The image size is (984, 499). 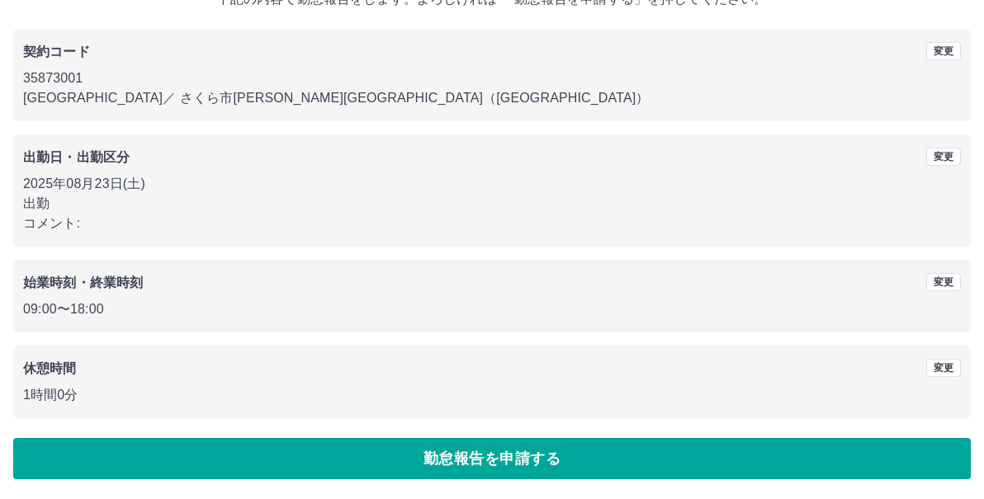 I want to click on button: 勤怠報告を申請する, so click(x=492, y=459).